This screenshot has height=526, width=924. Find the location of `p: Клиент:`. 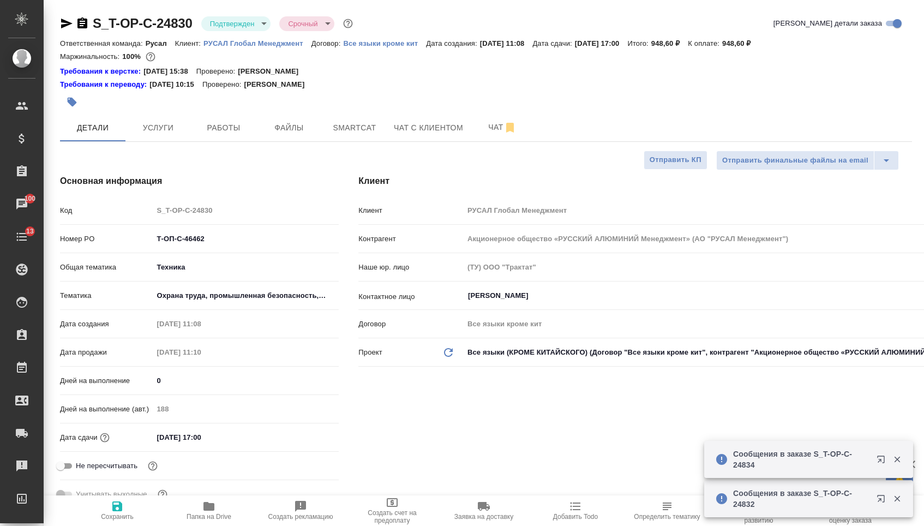

p: Клиент: is located at coordinates (189, 43).